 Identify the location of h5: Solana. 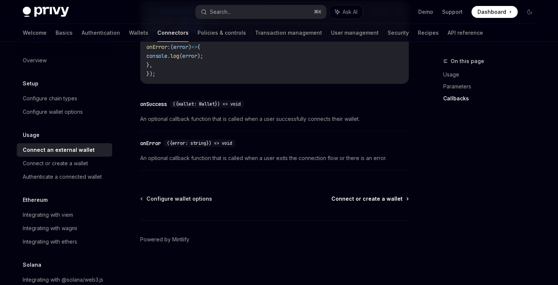
(32, 265).